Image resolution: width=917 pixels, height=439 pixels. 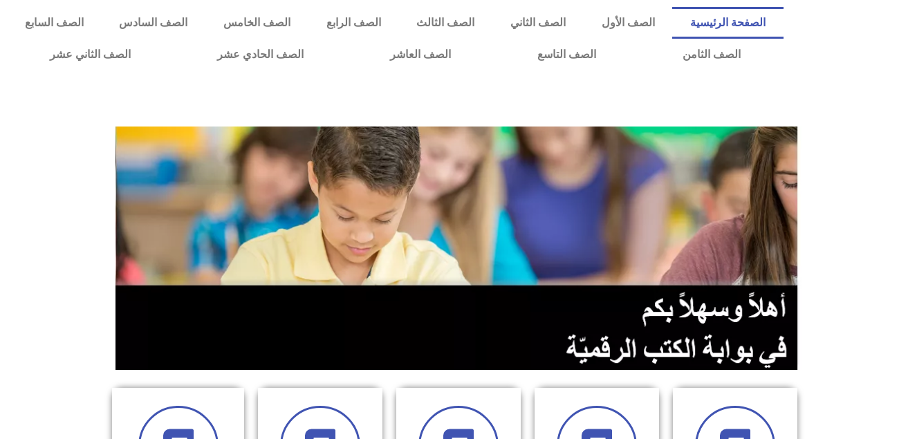 I want to click on a: الصف الرابع, so click(x=353, y=23).